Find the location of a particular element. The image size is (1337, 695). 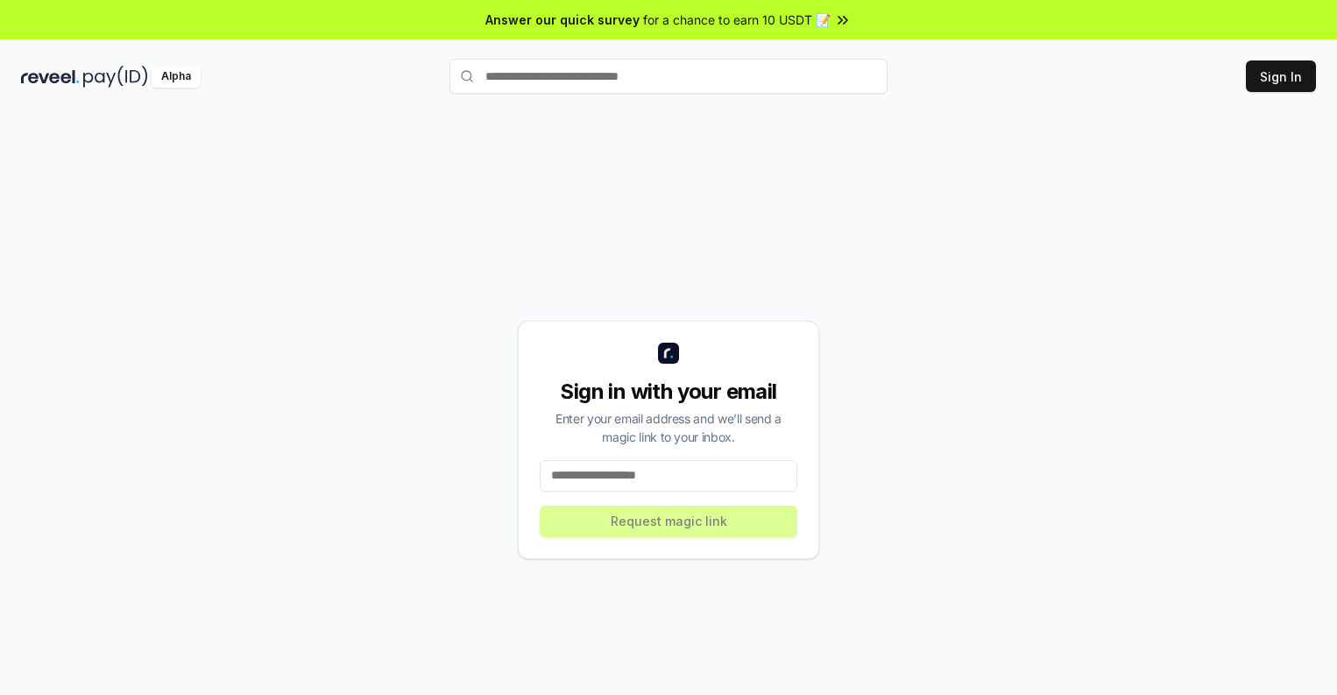

img: reveel_dark is located at coordinates (50, 76).